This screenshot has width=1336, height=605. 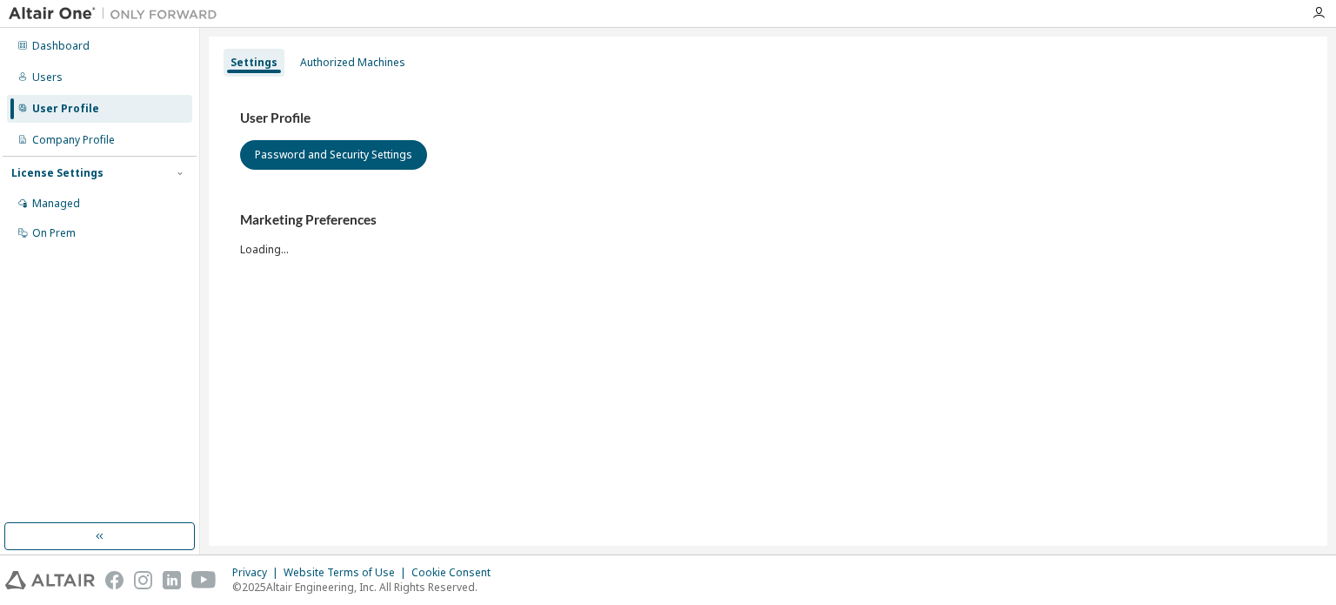 I want to click on div: Cookie Consent, so click(x=456, y=572).